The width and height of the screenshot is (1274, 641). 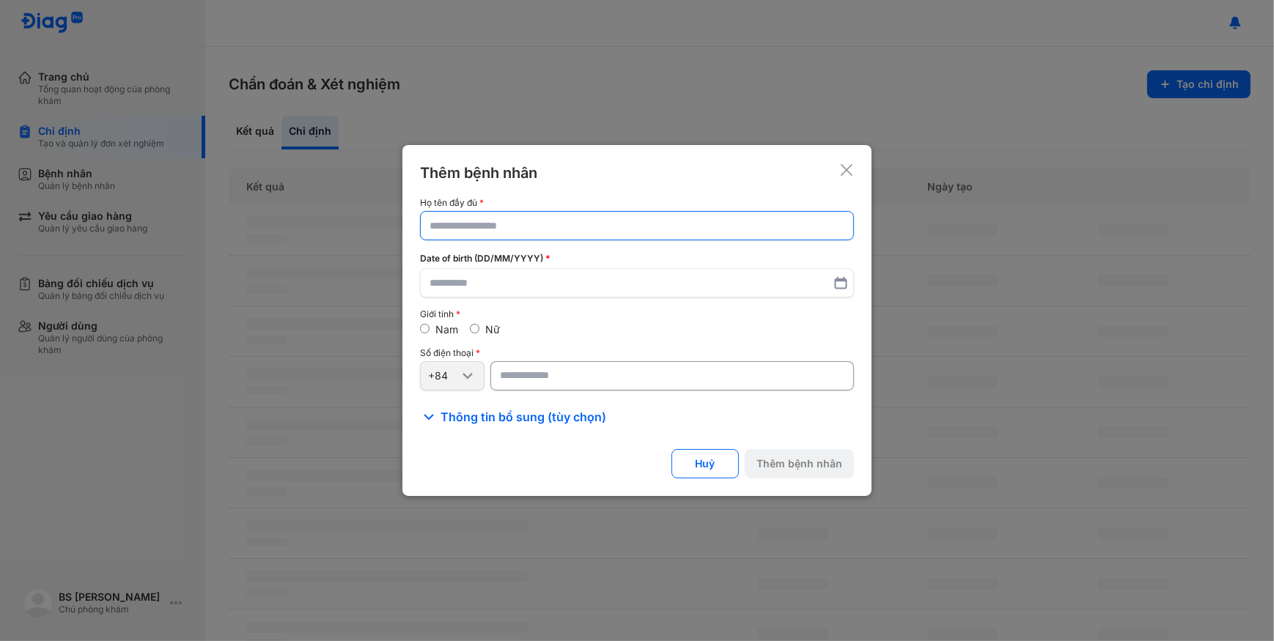 I want to click on div: Số điện thoại, so click(x=637, y=353).